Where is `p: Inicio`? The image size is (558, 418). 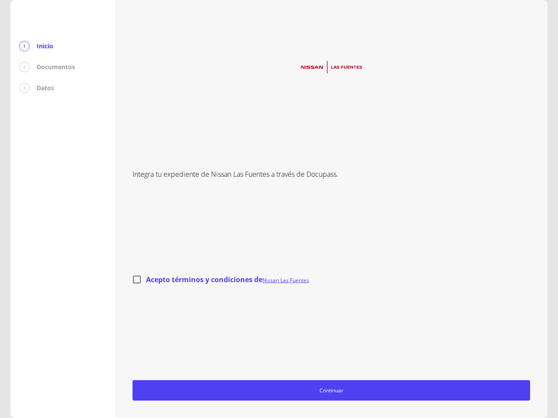 p: Inicio is located at coordinates (45, 46).